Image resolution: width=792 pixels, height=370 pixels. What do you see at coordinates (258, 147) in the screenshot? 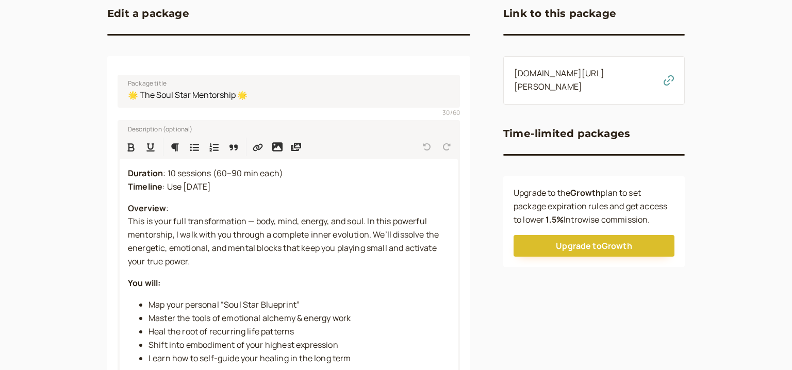
I see `button: Insert Link` at bounding box center [258, 147].